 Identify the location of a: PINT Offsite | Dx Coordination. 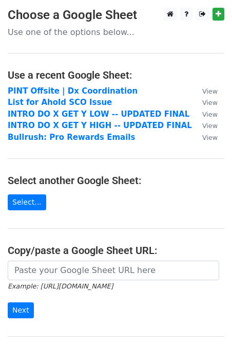
(72, 91).